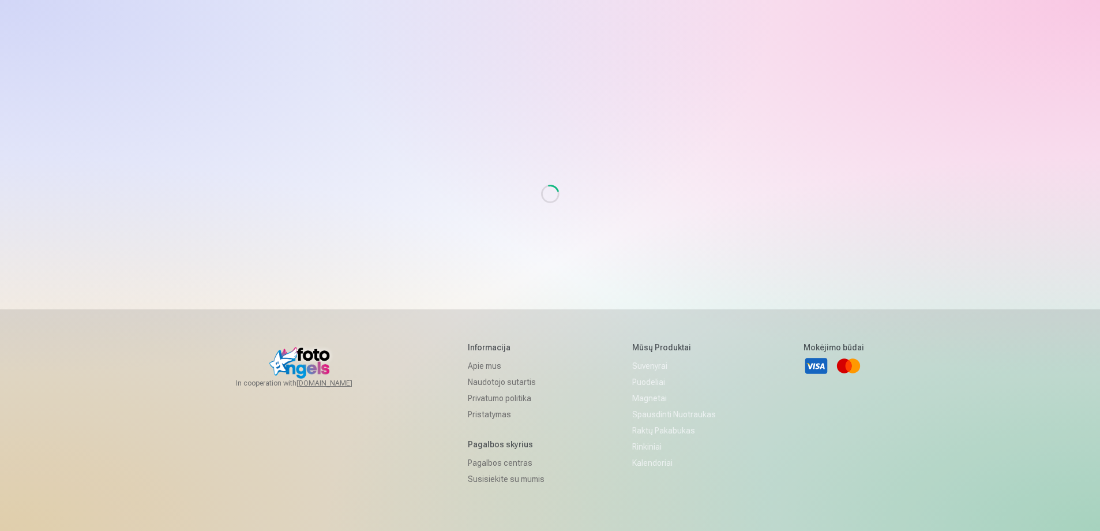  What do you see at coordinates (674, 366) in the screenshot?
I see `a: Suvenyrai` at bounding box center [674, 366].